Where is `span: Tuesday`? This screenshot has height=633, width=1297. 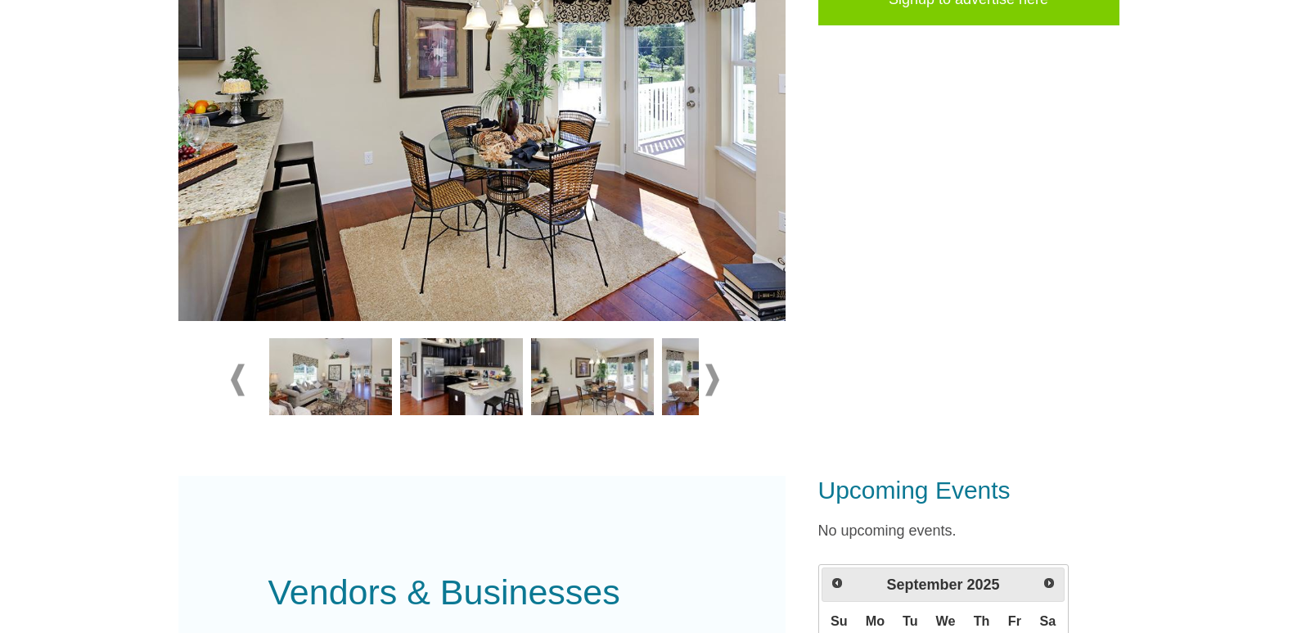
span: Tuesday is located at coordinates (910, 620).